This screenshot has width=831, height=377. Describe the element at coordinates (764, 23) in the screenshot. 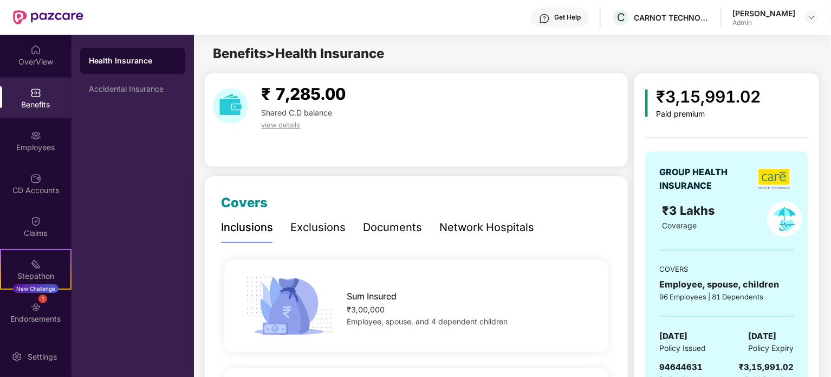

I see `div: Admin` at that location.